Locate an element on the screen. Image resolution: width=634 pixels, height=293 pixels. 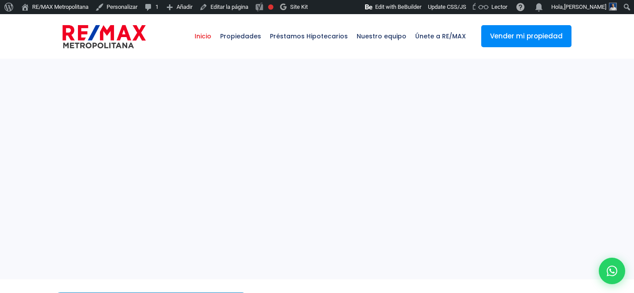
a: Inicio is located at coordinates (203, 36).